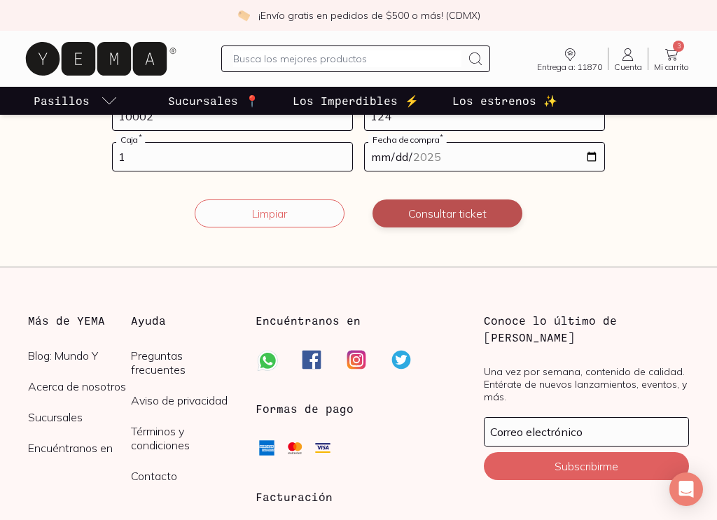  What do you see at coordinates (356, 101) in the screenshot?
I see `p: Los Imperdibles ⚡️` at bounding box center [356, 101].